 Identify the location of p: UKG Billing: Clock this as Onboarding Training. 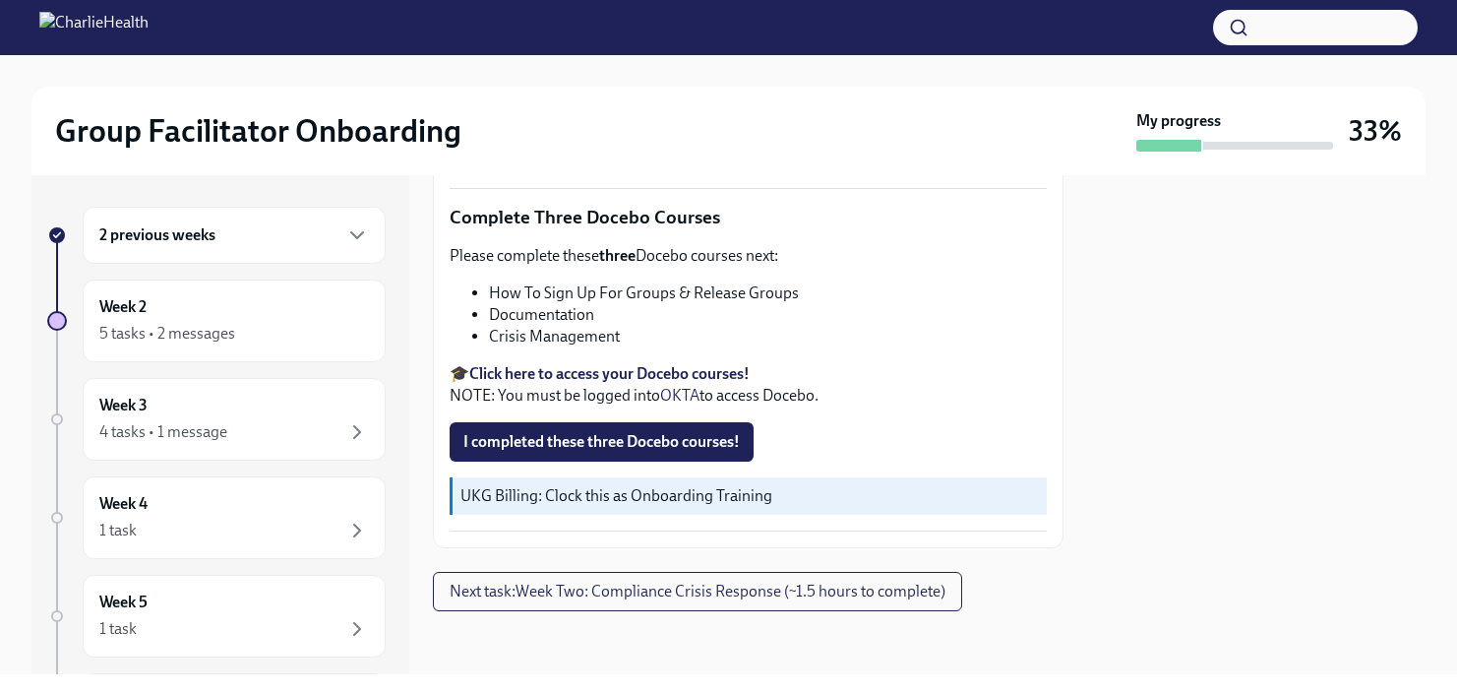
(750, 496).